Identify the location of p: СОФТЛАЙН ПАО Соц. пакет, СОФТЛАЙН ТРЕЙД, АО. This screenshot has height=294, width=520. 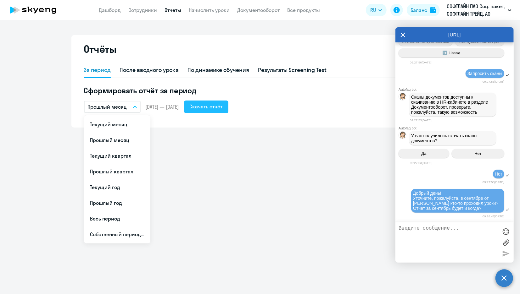
(476, 10).